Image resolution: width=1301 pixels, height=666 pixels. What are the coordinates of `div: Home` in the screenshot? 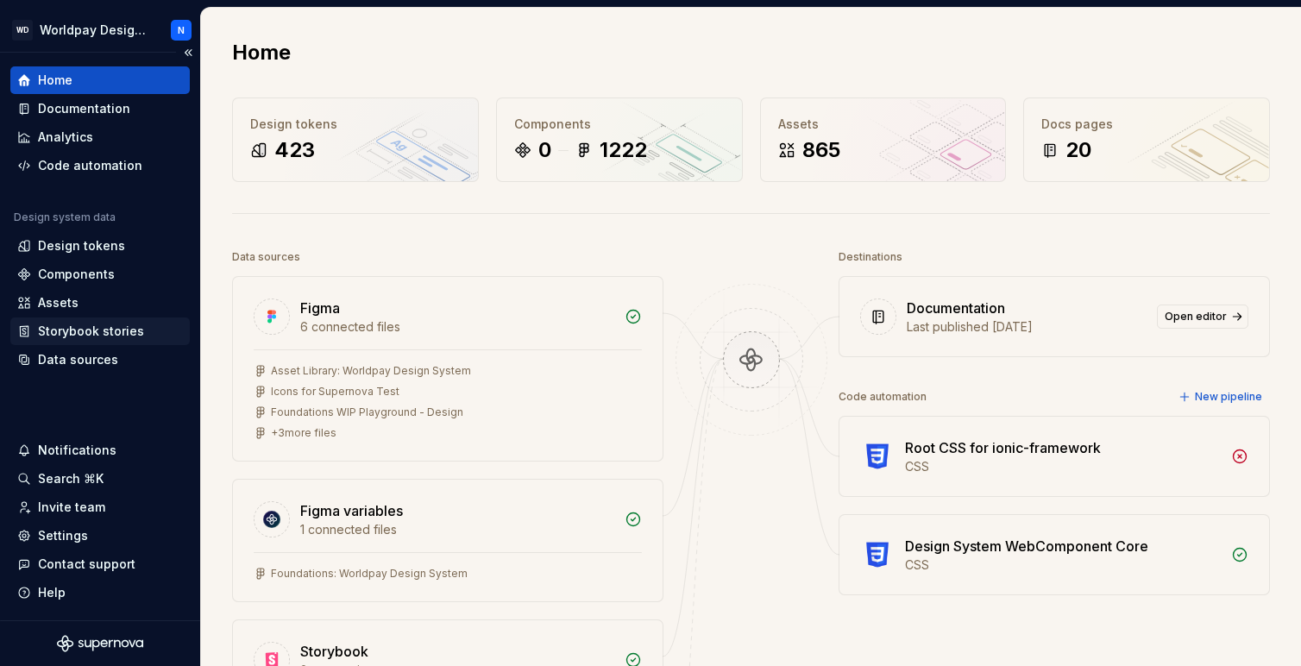 It's located at (55, 80).